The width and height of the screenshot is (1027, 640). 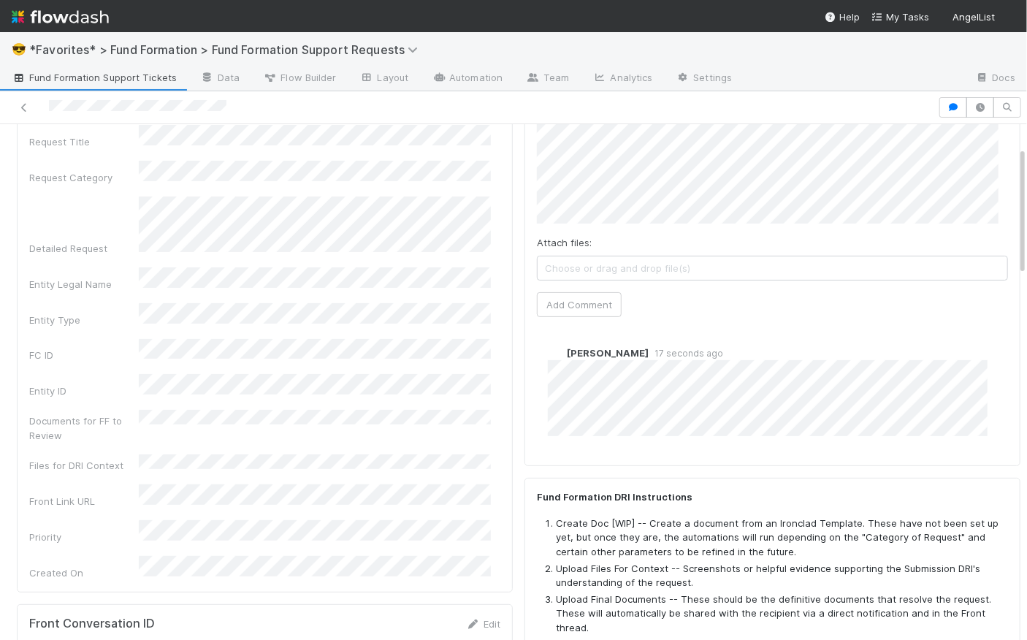 What do you see at coordinates (842, 17) in the screenshot?
I see `div: Help` at bounding box center [842, 17].